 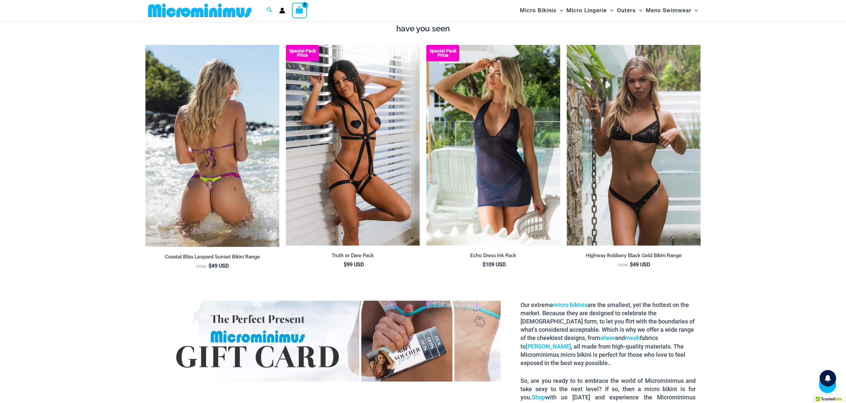 What do you see at coordinates (353, 145) in the screenshot?
I see `img: Truth or Dare Black 1905 Bodysuit 611 Micro 07` at bounding box center [353, 145].